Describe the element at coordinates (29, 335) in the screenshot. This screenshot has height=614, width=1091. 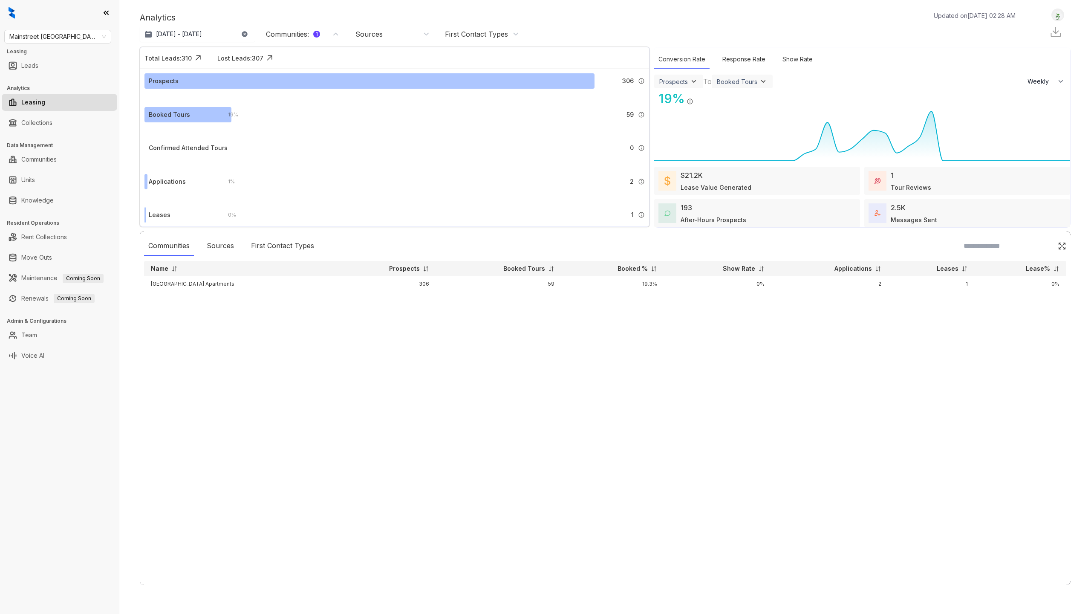
I see `a: Team` at that location.